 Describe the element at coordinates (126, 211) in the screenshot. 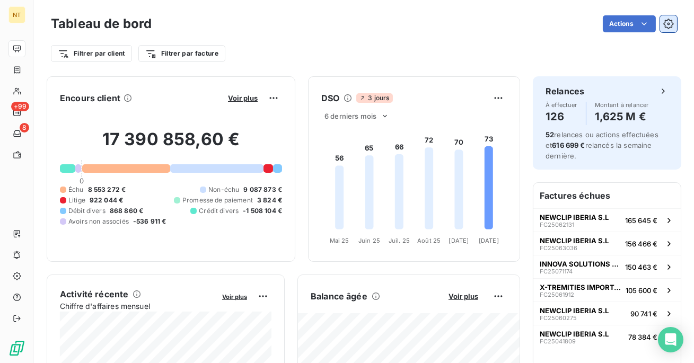

I see `span: 868 860 €` at that location.